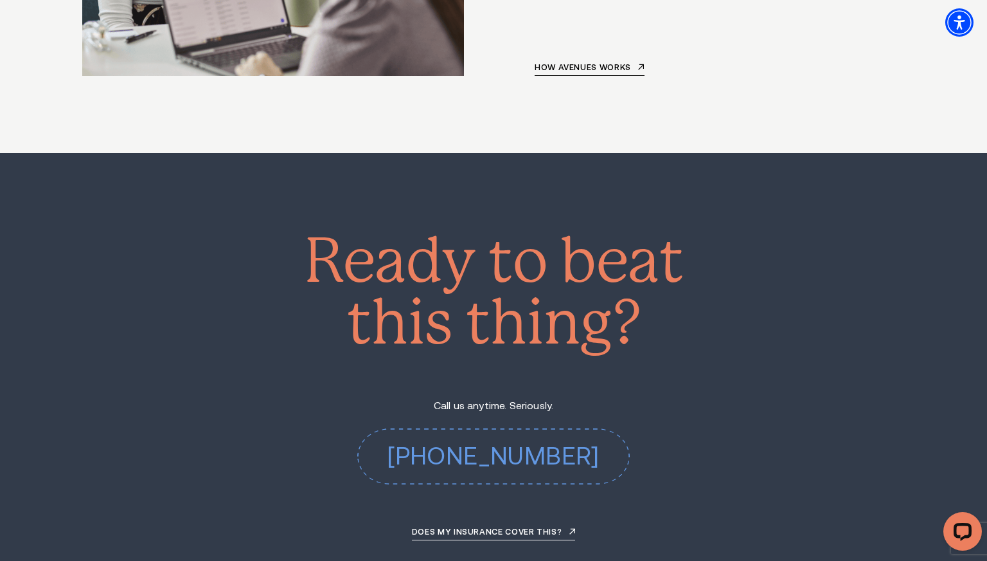 This screenshot has height=561, width=987. What do you see at coordinates (590, 69) in the screenshot?
I see `a: How Avenues works` at bounding box center [590, 69].